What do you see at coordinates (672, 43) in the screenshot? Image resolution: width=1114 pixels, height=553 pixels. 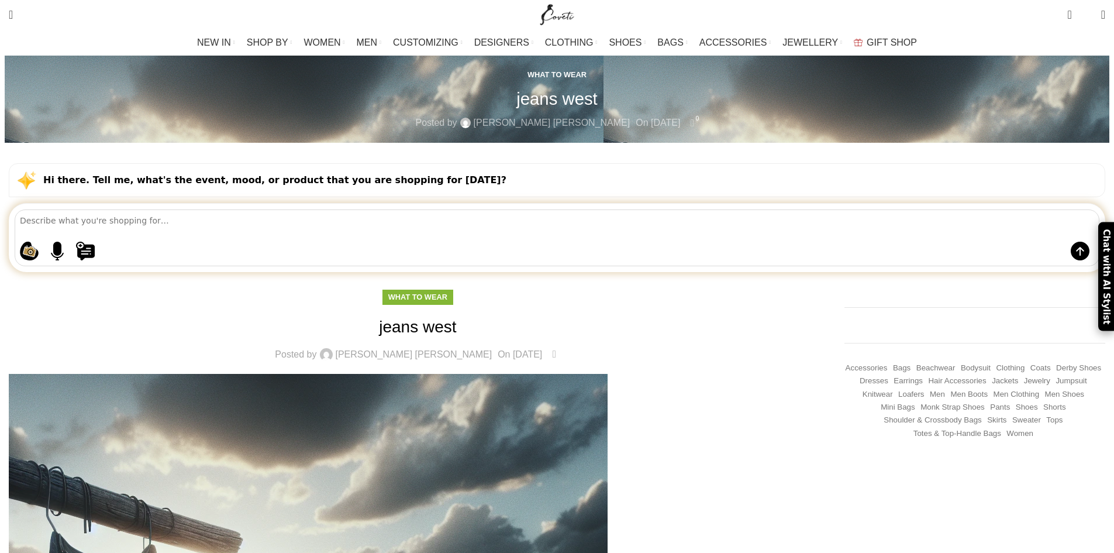 I see `a: BAGS` at bounding box center [672, 43].